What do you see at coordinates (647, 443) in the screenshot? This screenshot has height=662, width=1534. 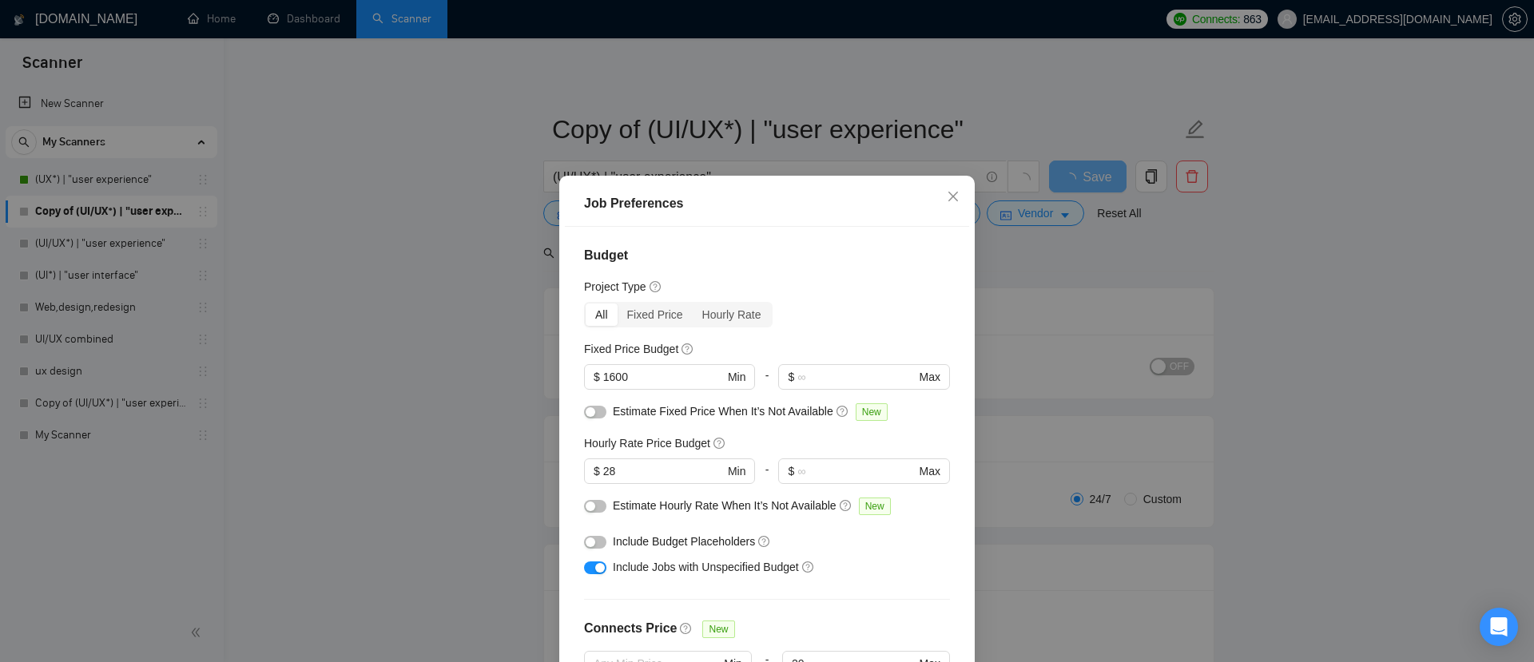 I see `h5: Hourly Rate Price Budget` at bounding box center [647, 443].